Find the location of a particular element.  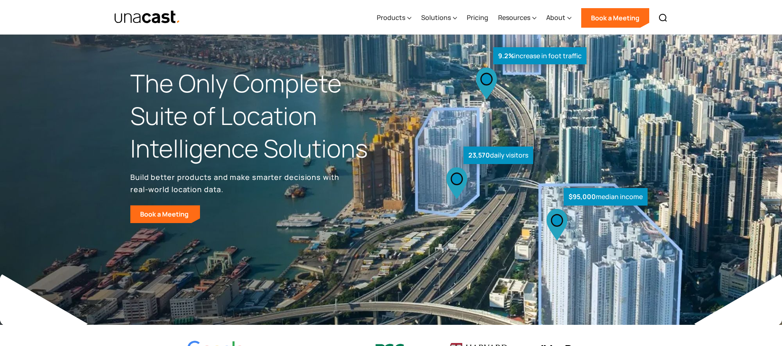

strong: $95,000 is located at coordinates (582, 197).